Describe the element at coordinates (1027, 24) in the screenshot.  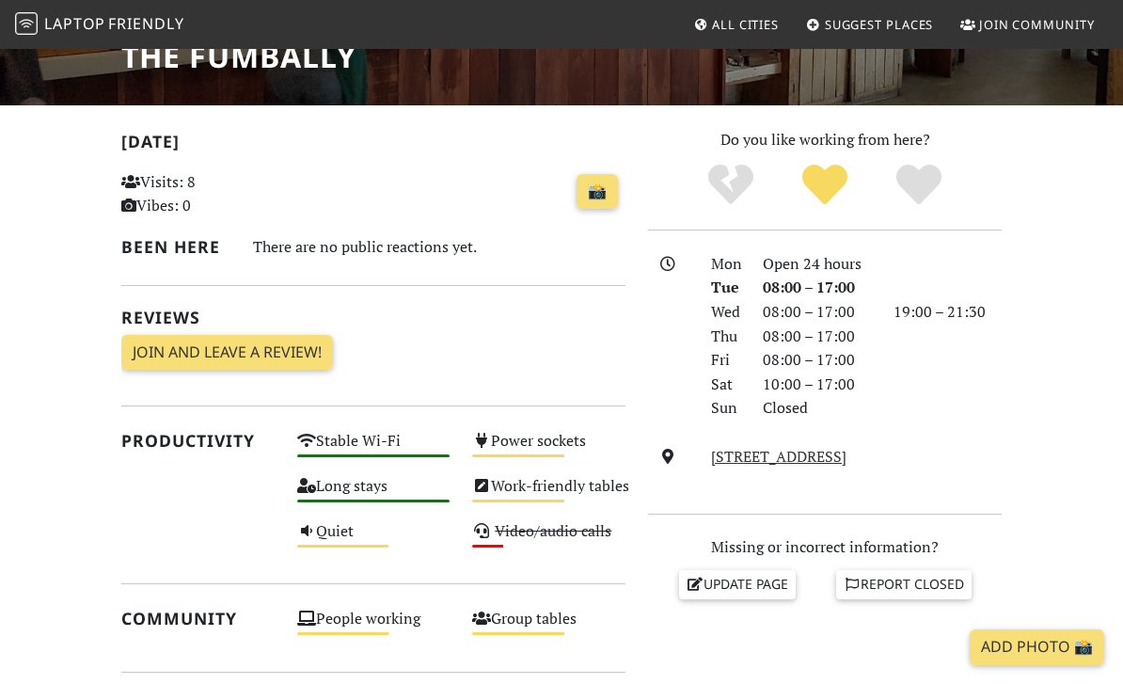
I see `a: Join Community` at that location.